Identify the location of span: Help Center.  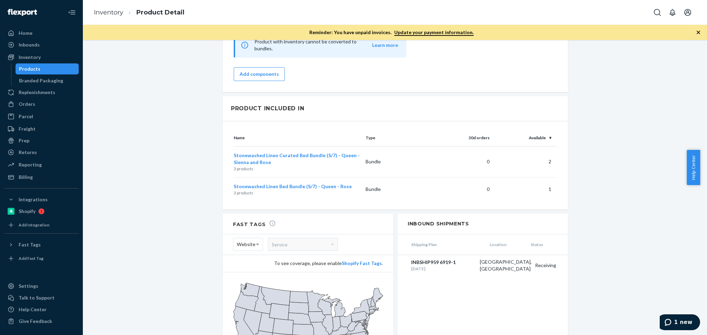
(693, 168).